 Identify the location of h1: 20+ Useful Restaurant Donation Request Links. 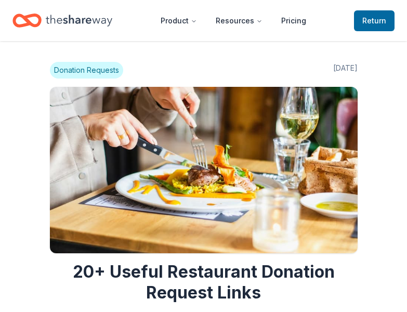
(204, 282).